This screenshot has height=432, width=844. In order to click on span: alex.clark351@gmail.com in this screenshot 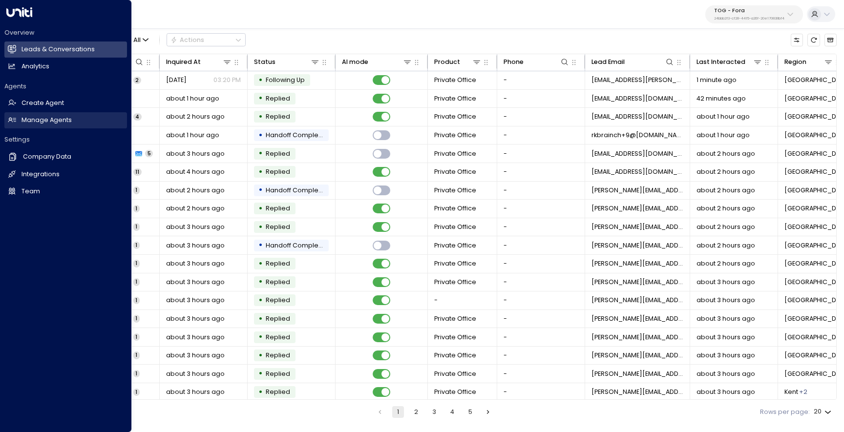, I will do `click(638, 172)`.